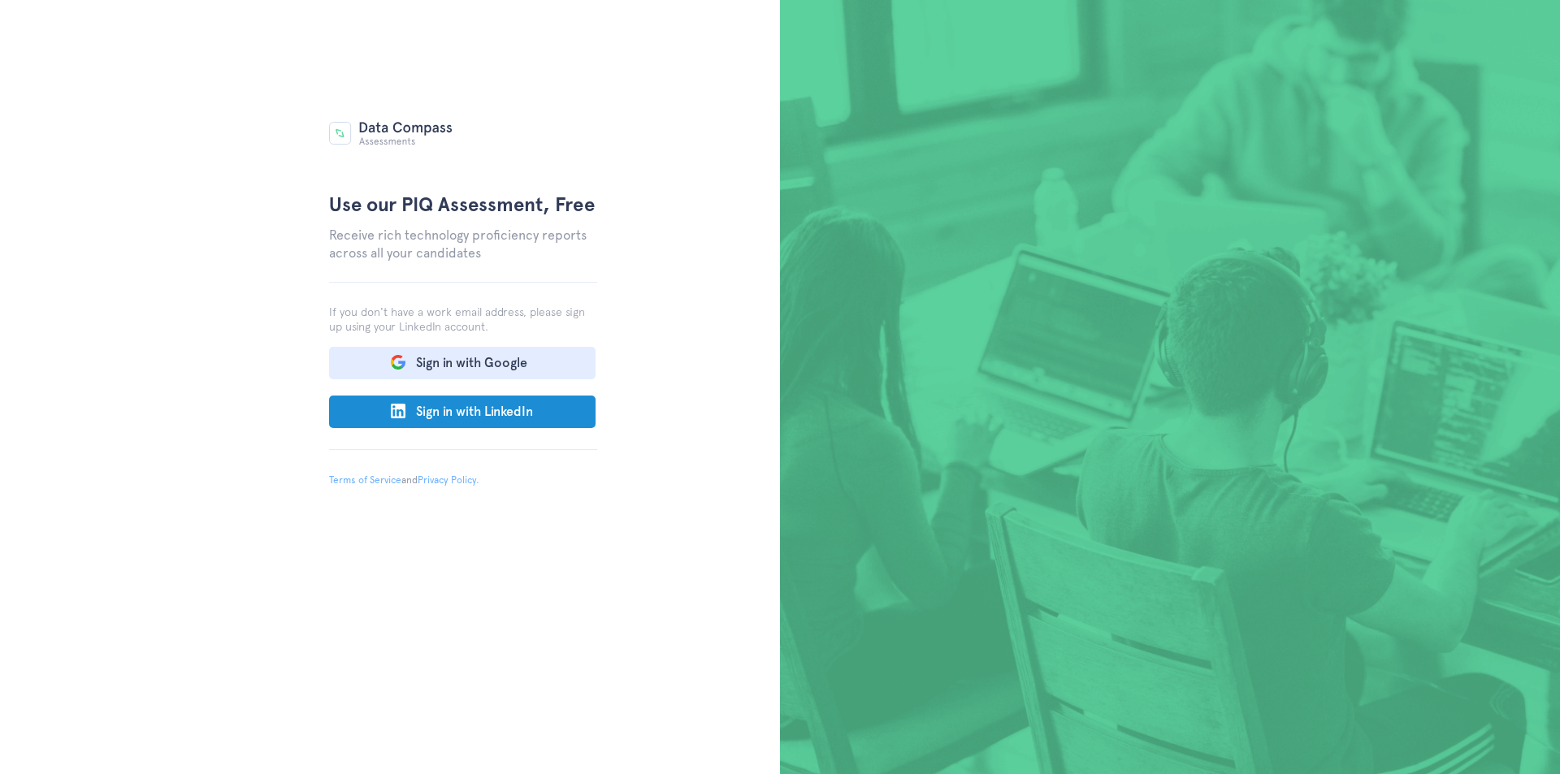  Describe the element at coordinates (365, 480) in the screenshot. I see `a: Terms of Service` at that location.